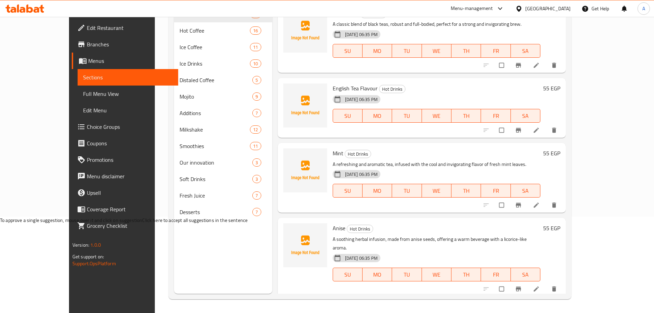  I want to click on div: Ice Coffee, so click(215, 47).